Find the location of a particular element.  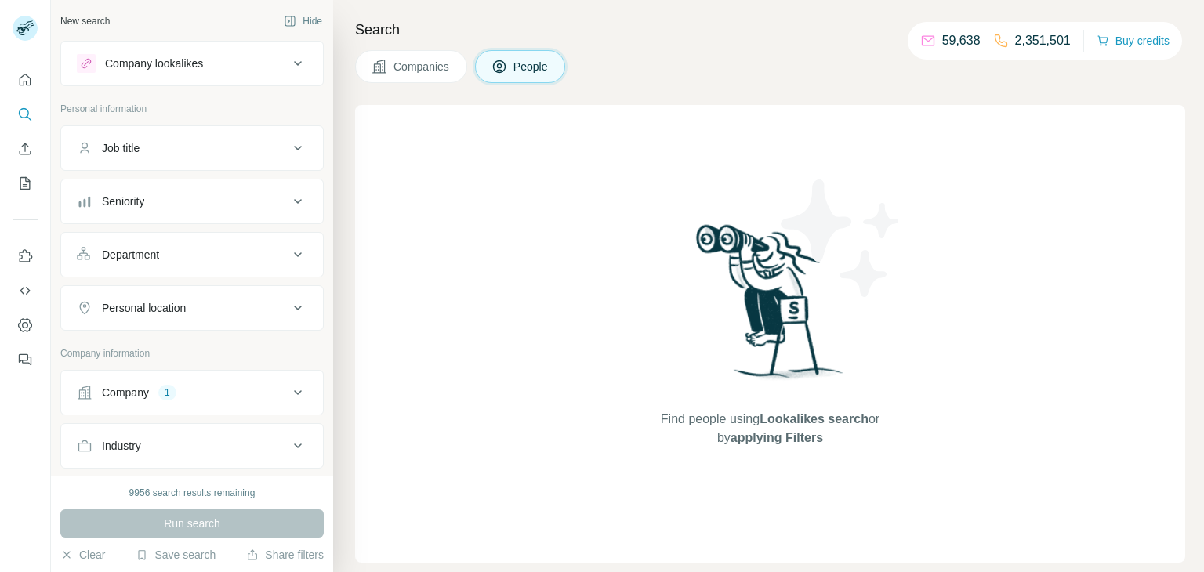

button: Save search is located at coordinates (176, 555).